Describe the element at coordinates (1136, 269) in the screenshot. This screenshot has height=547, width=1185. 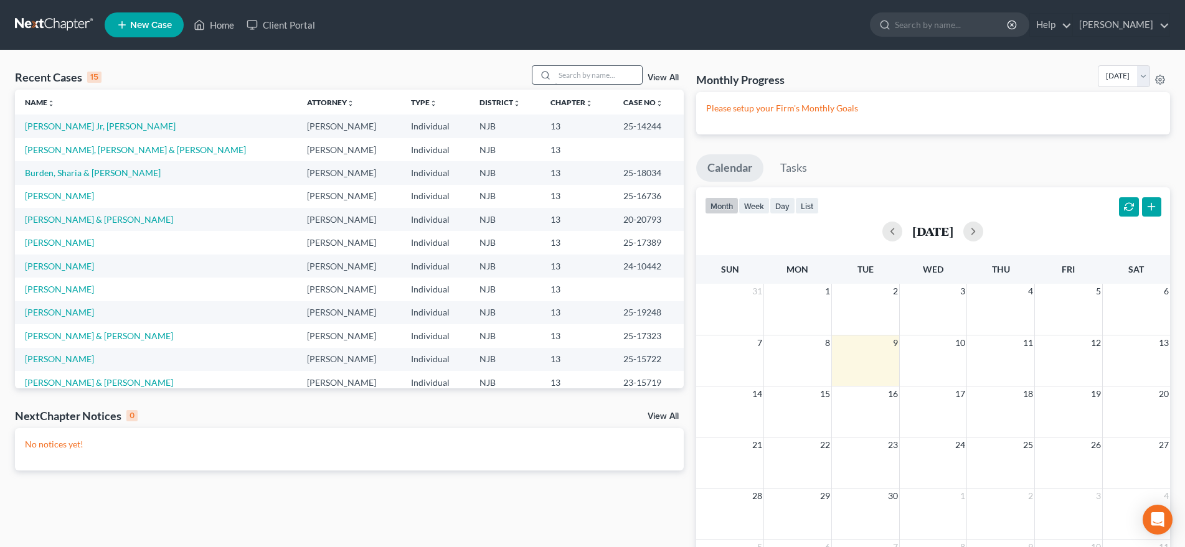
I see `span: Sat` at that location.